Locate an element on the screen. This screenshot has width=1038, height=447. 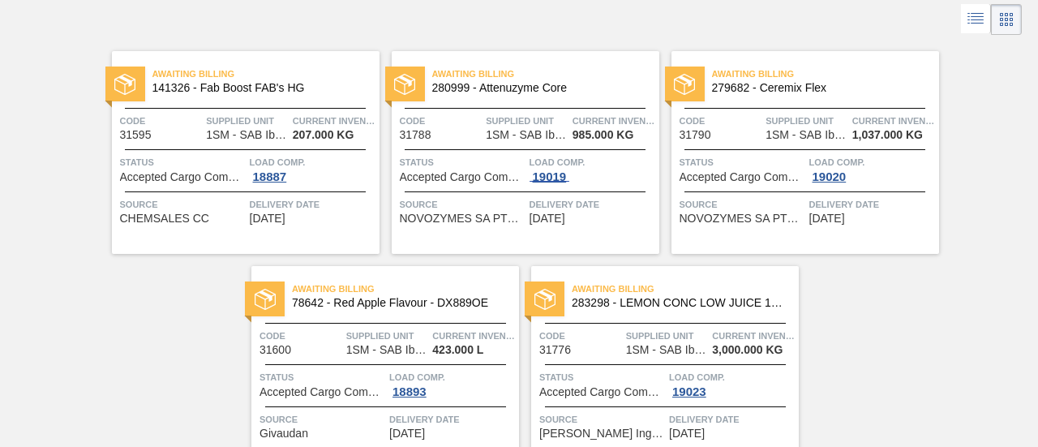
span: 10/02/2025 is located at coordinates (687, 433).